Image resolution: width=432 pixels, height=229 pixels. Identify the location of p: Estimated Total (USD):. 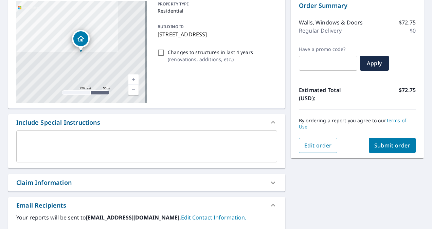
(328, 94).